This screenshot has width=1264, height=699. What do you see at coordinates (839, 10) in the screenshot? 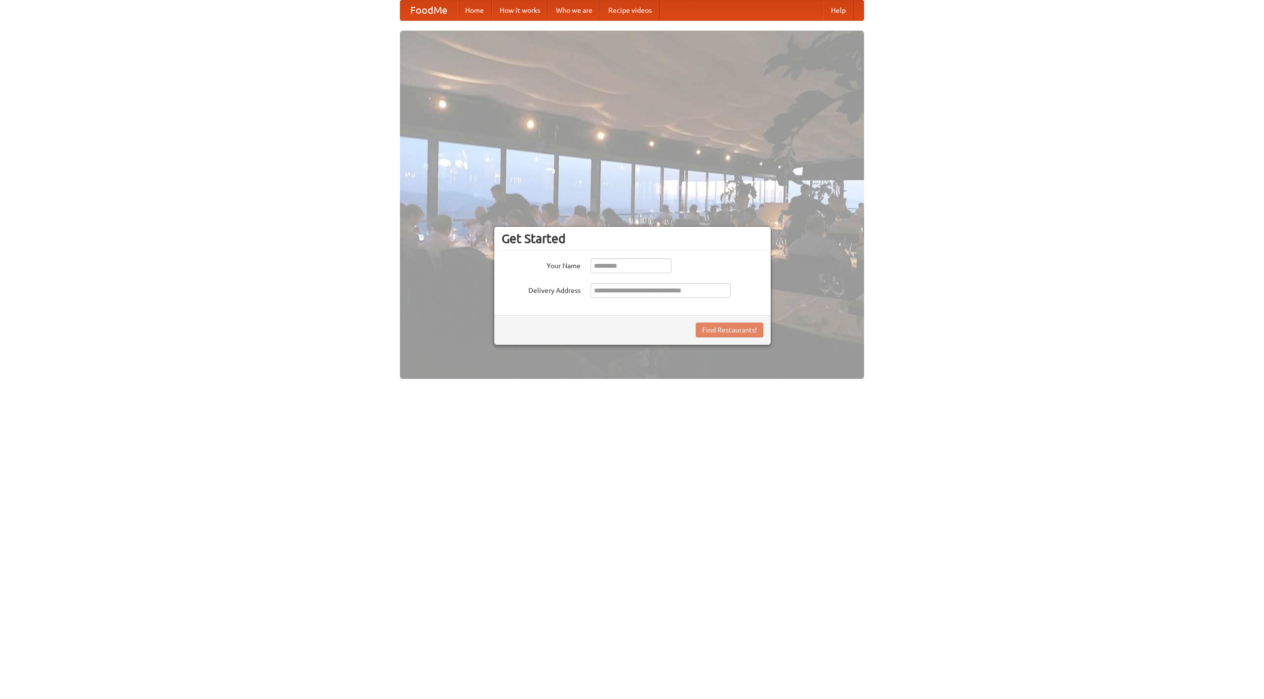
I see `a: Help` at bounding box center [839, 10].